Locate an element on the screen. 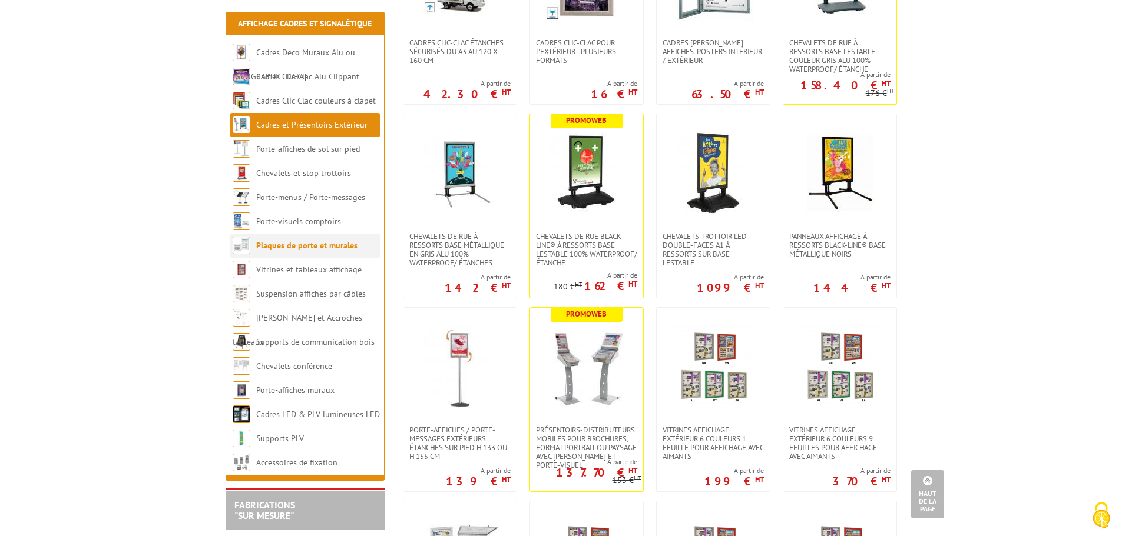  span: Chevalets Trottoir LED double-faces A1 à ressorts sur base lestable. is located at coordinates (713, 250).